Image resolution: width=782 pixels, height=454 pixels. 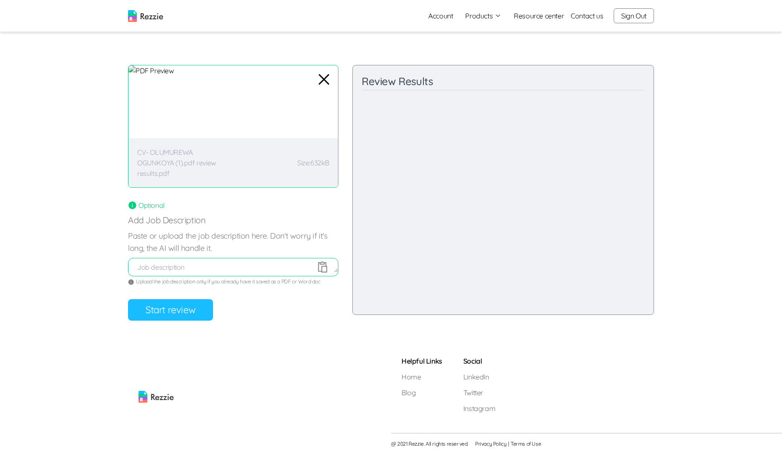 What do you see at coordinates (146, 16) in the screenshot?
I see `img: logo` at bounding box center [146, 16].